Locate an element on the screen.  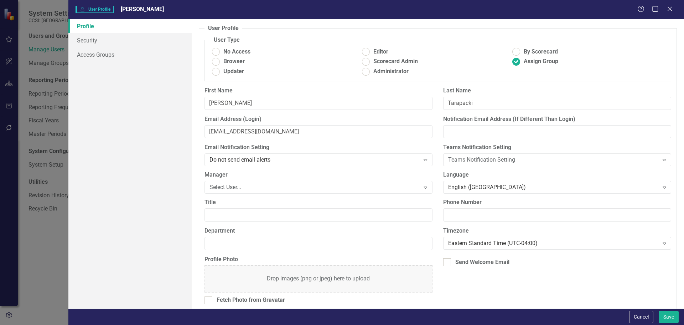
div: Do not send email alerts is located at coordinates (315, 160).